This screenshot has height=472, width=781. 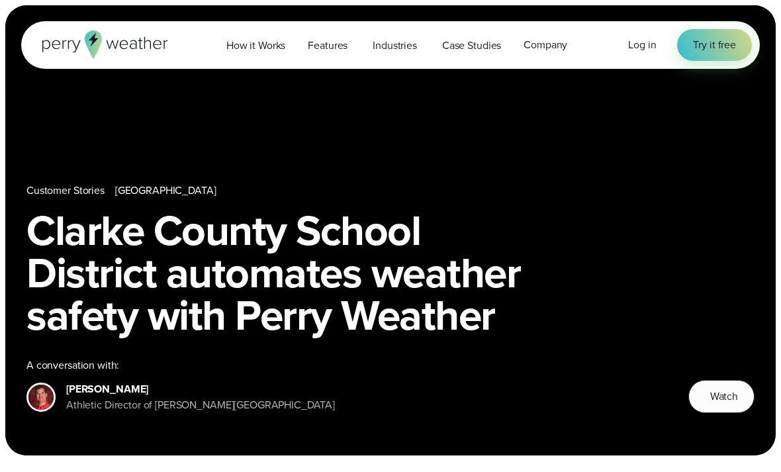 I want to click on span: Log in, so click(x=642, y=44).